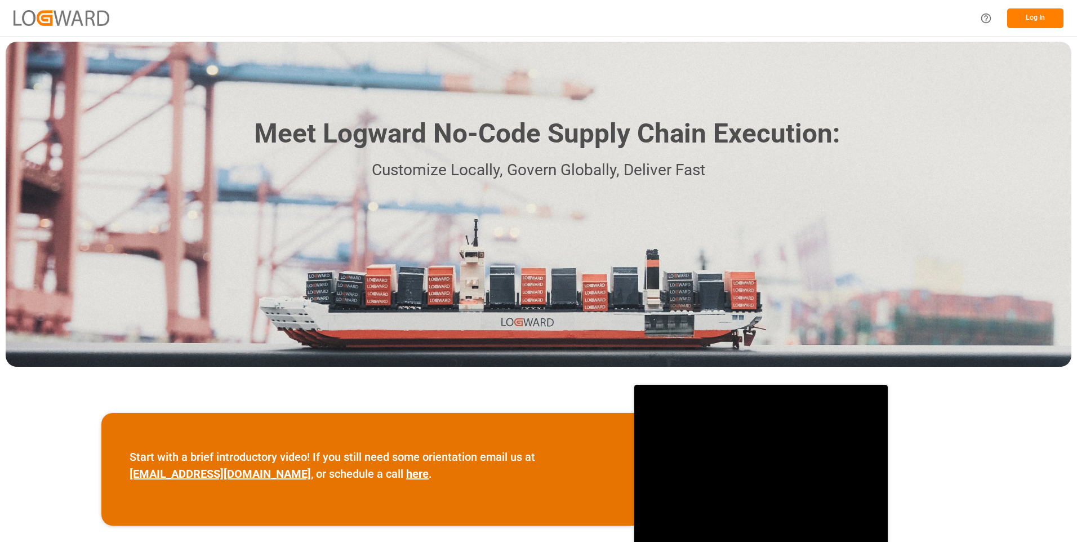 The height and width of the screenshot is (542, 1077). Describe the element at coordinates (1035, 18) in the screenshot. I see `button: Log In` at that location.